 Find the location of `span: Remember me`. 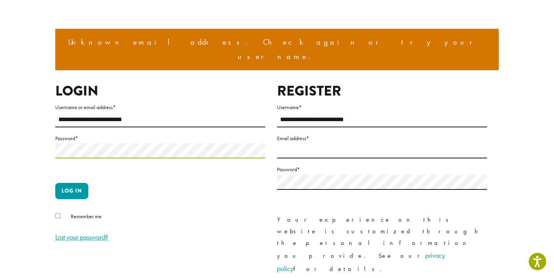

span: Remember me is located at coordinates (86, 217).